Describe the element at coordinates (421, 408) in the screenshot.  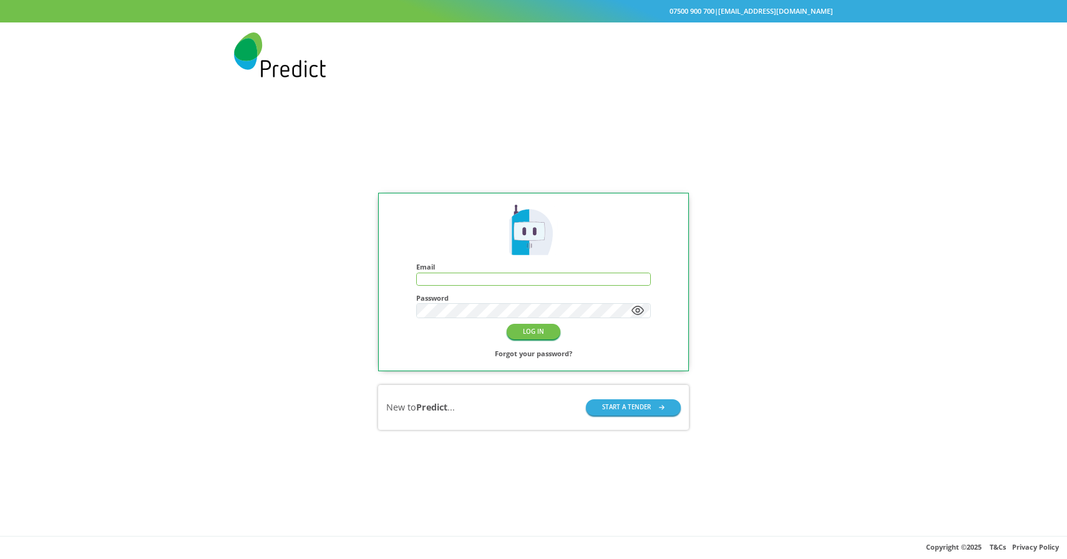
I see `div: New to ...` at that location.